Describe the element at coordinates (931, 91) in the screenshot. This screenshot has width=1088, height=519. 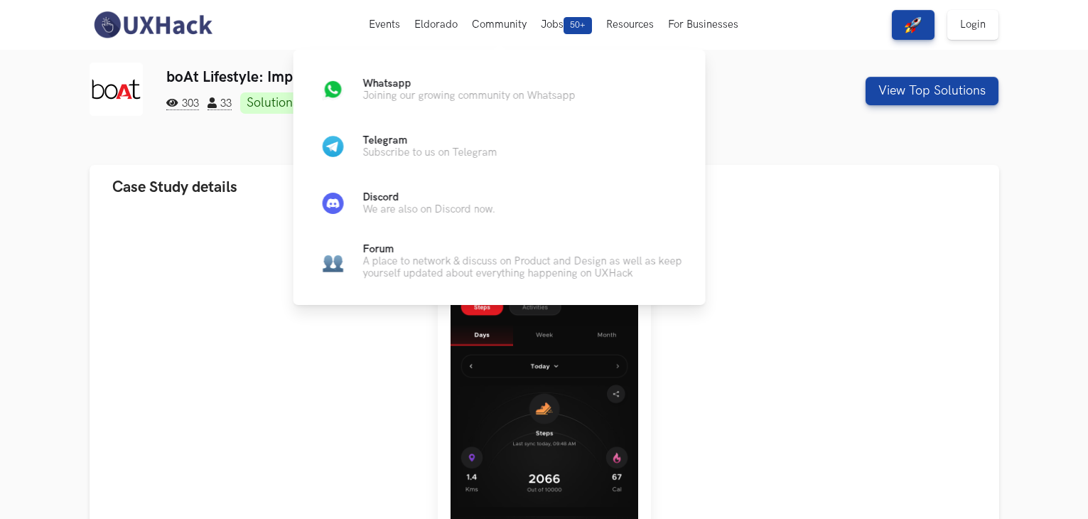
I see `button: View Top Solutions` at that location.